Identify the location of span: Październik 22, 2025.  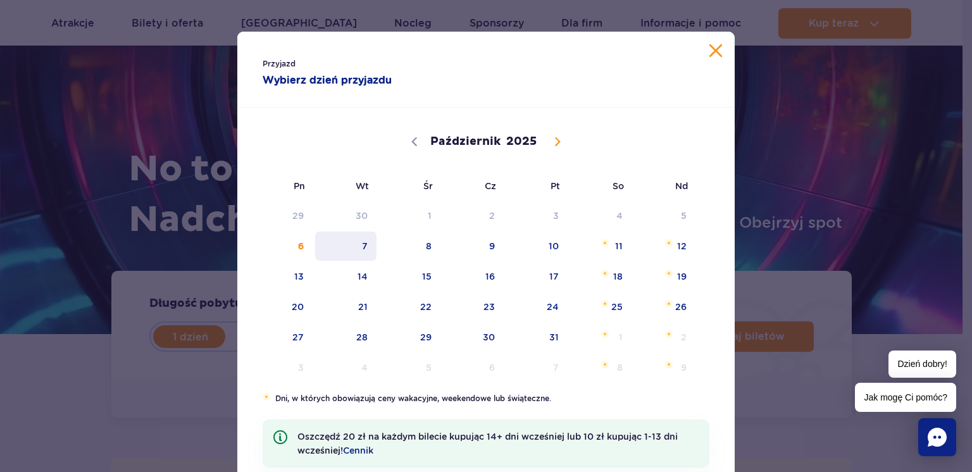
(409, 307).